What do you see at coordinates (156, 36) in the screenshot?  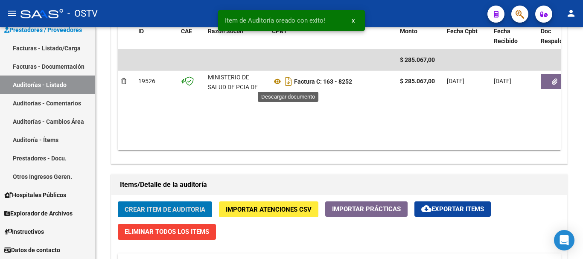 I see `datatable-header-cell: ID` at bounding box center [156, 36].